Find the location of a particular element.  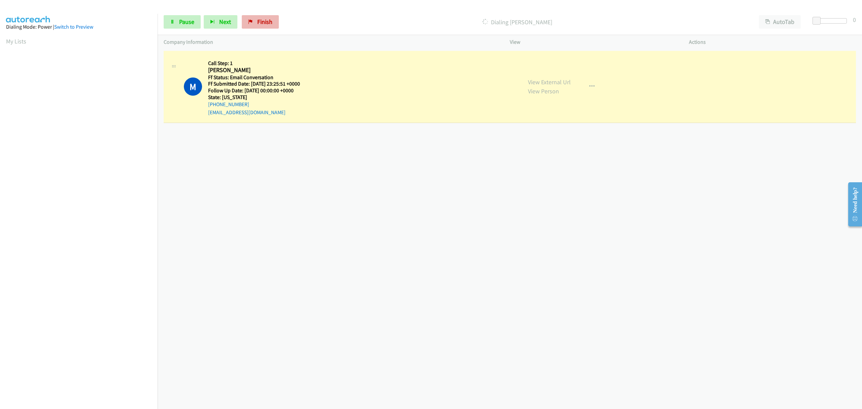

div: Need help? is located at coordinates (12, 23).